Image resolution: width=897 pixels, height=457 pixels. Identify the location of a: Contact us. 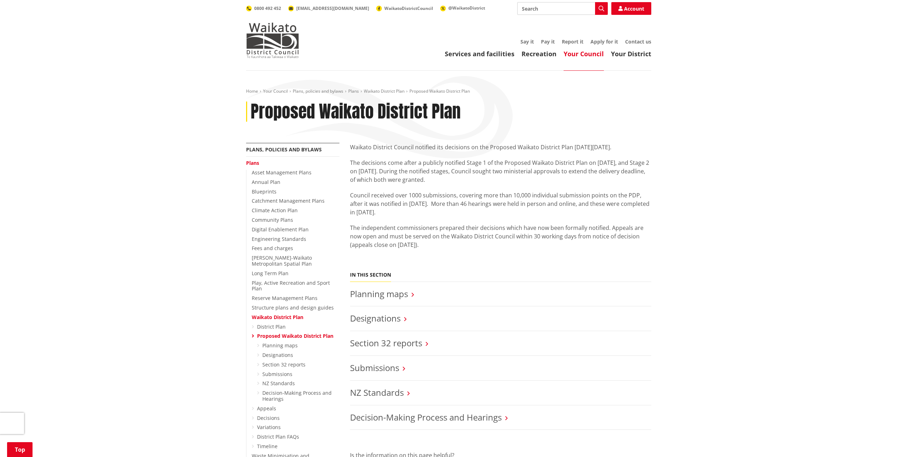
(638, 41).